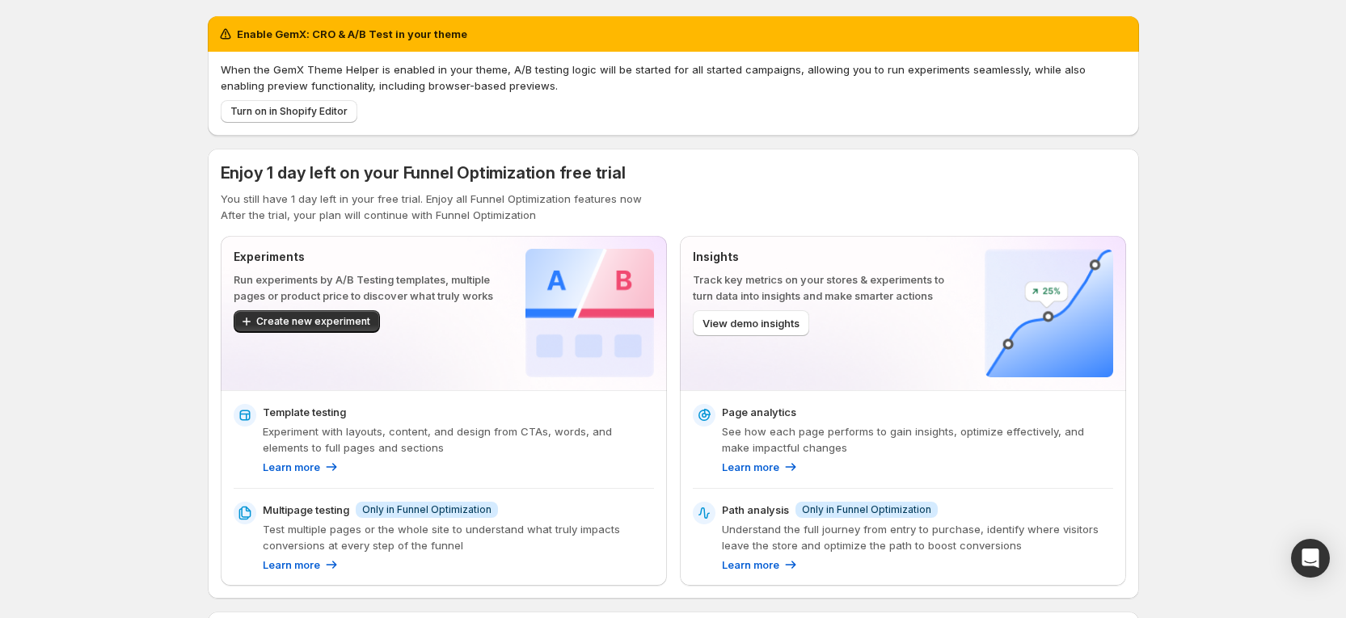 Image resolution: width=1346 pixels, height=618 pixels. What do you see at coordinates (313, 322) in the screenshot?
I see `span: Create new experiment` at bounding box center [313, 322].